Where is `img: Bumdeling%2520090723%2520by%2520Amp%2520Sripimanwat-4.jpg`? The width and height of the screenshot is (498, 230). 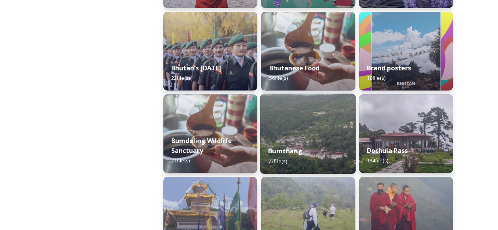 img: Bumdeling%2520090723%2520by%2520Amp%2520Sripimanwat-4.jpg is located at coordinates (308, 51).